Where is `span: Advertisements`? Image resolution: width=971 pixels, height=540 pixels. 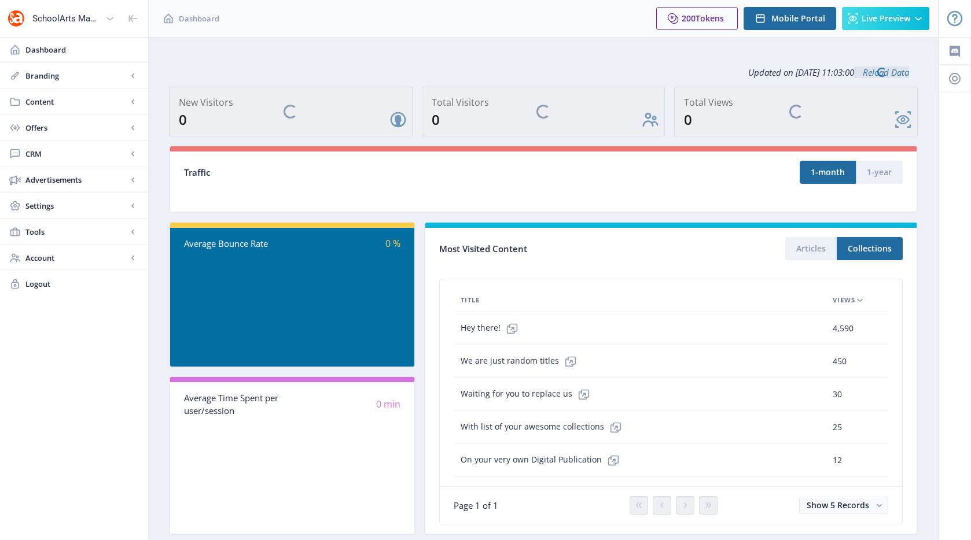 span: Advertisements is located at coordinates (76, 180).